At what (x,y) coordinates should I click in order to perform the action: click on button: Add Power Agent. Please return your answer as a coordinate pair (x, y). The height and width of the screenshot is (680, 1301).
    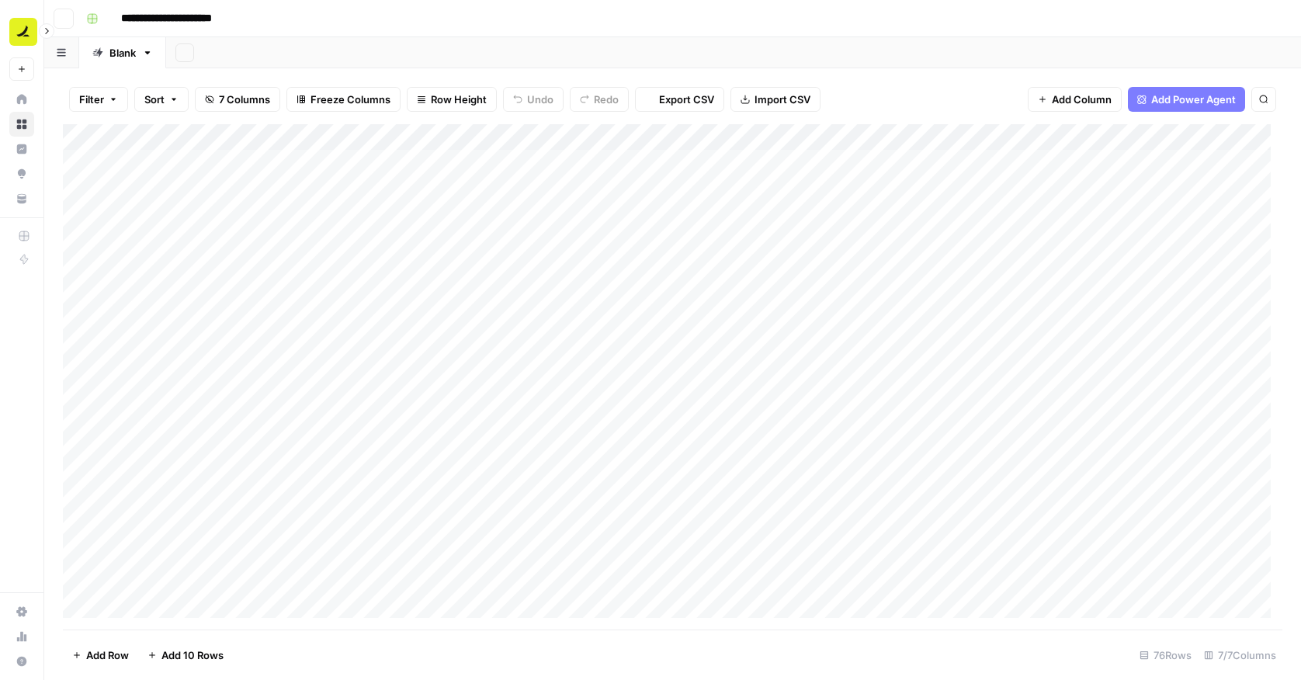
    Looking at the image, I should click on (1186, 99).